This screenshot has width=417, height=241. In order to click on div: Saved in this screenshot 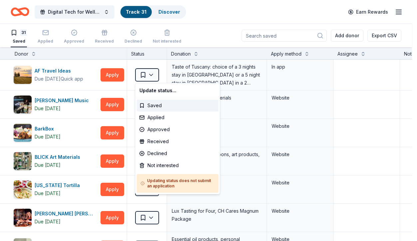, I will do `click(178, 105)`.